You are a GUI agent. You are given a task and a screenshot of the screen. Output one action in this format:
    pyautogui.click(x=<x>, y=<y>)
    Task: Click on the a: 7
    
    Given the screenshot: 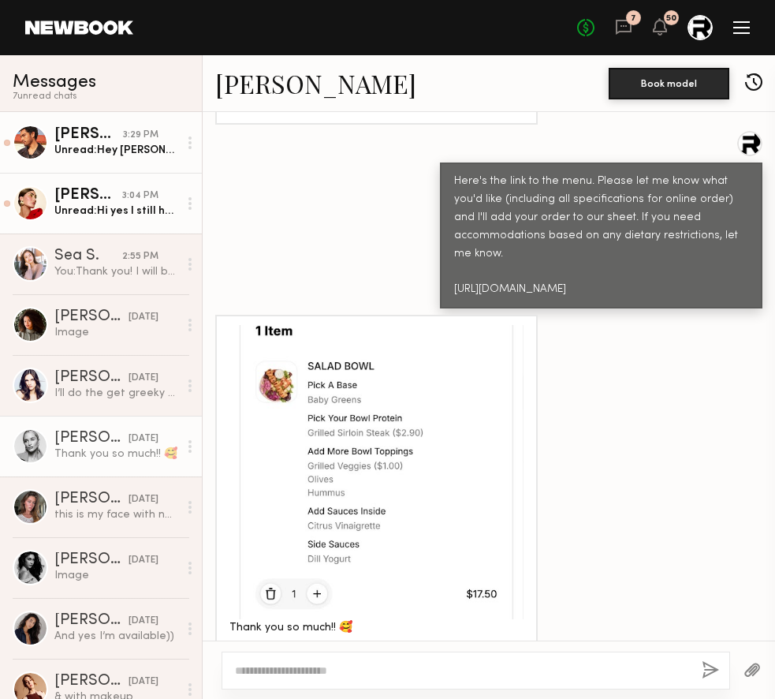 What is the action you would take?
    pyautogui.click(x=624, y=28)
    